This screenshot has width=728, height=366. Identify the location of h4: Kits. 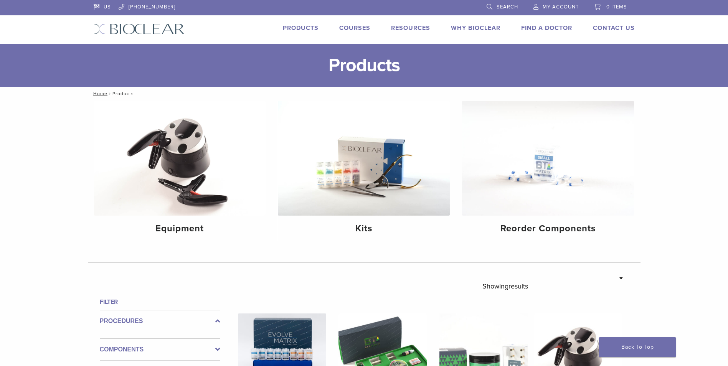
(364, 229).